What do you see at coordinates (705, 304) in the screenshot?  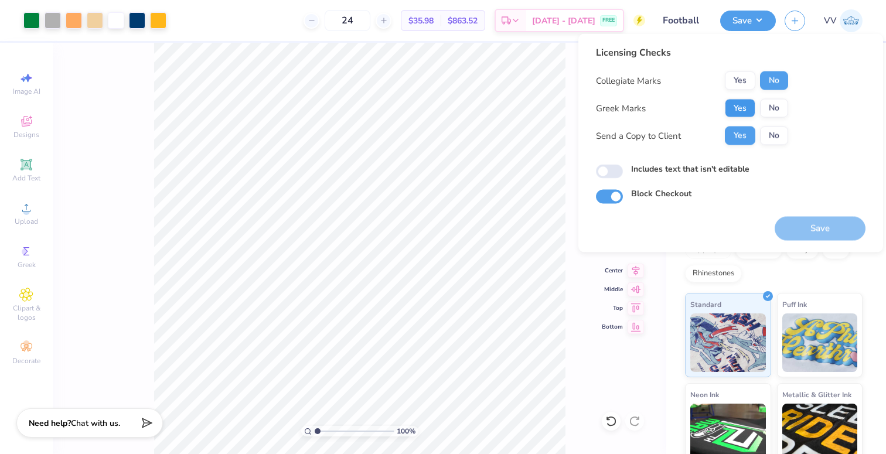 I see `span: Standard` at bounding box center [705, 304].